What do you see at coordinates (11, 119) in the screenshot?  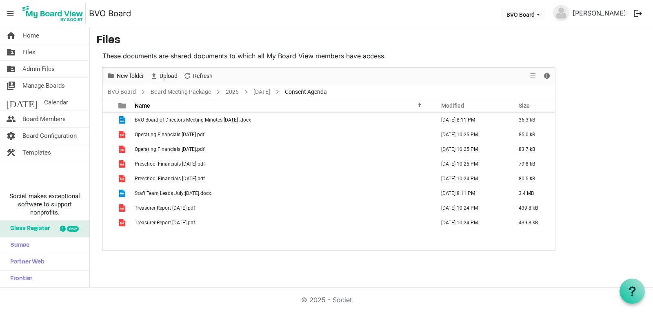 I see `span: people` at bounding box center [11, 119].